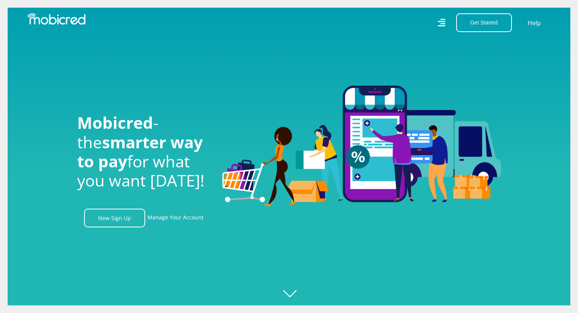 The image size is (578, 313). I want to click on span: smarter way to pay, so click(140, 151).